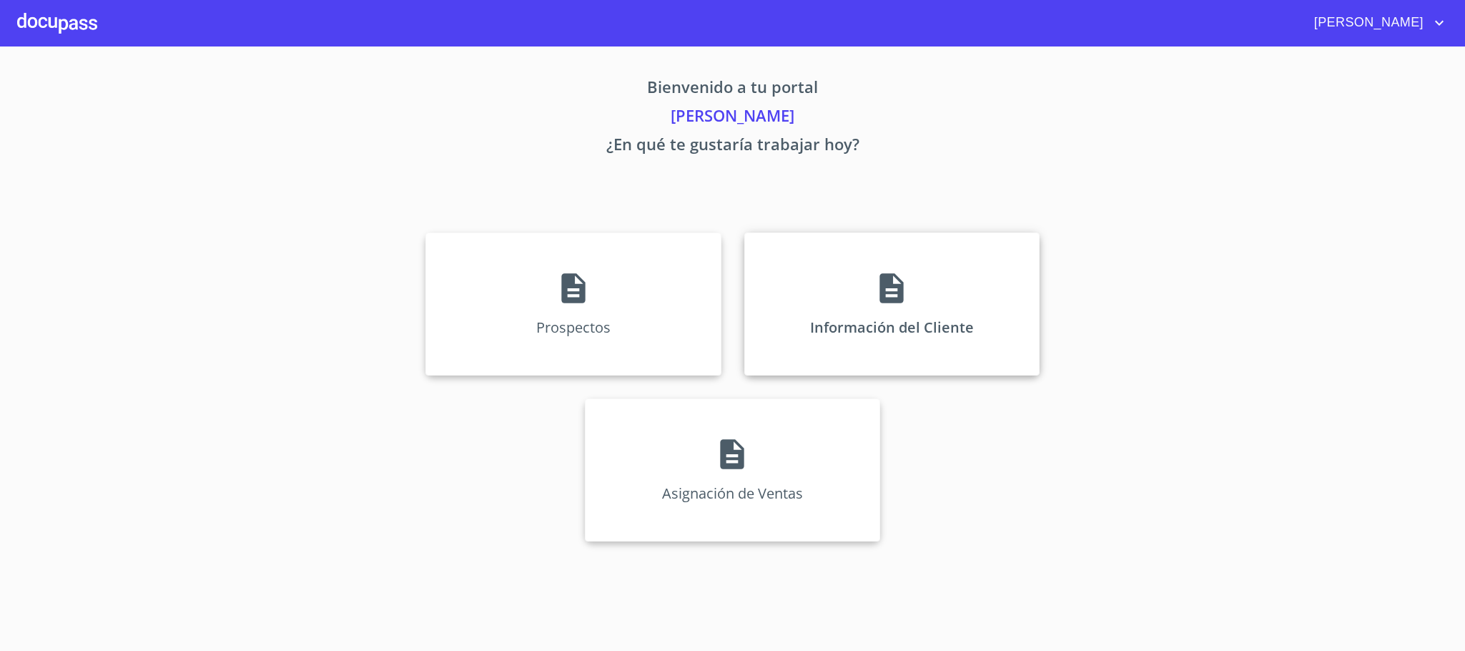  Describe the element at coordinates (733, 147) in the screenshot. I see `p: ¿En qué te gustaría trabajar hoy?` at that location.